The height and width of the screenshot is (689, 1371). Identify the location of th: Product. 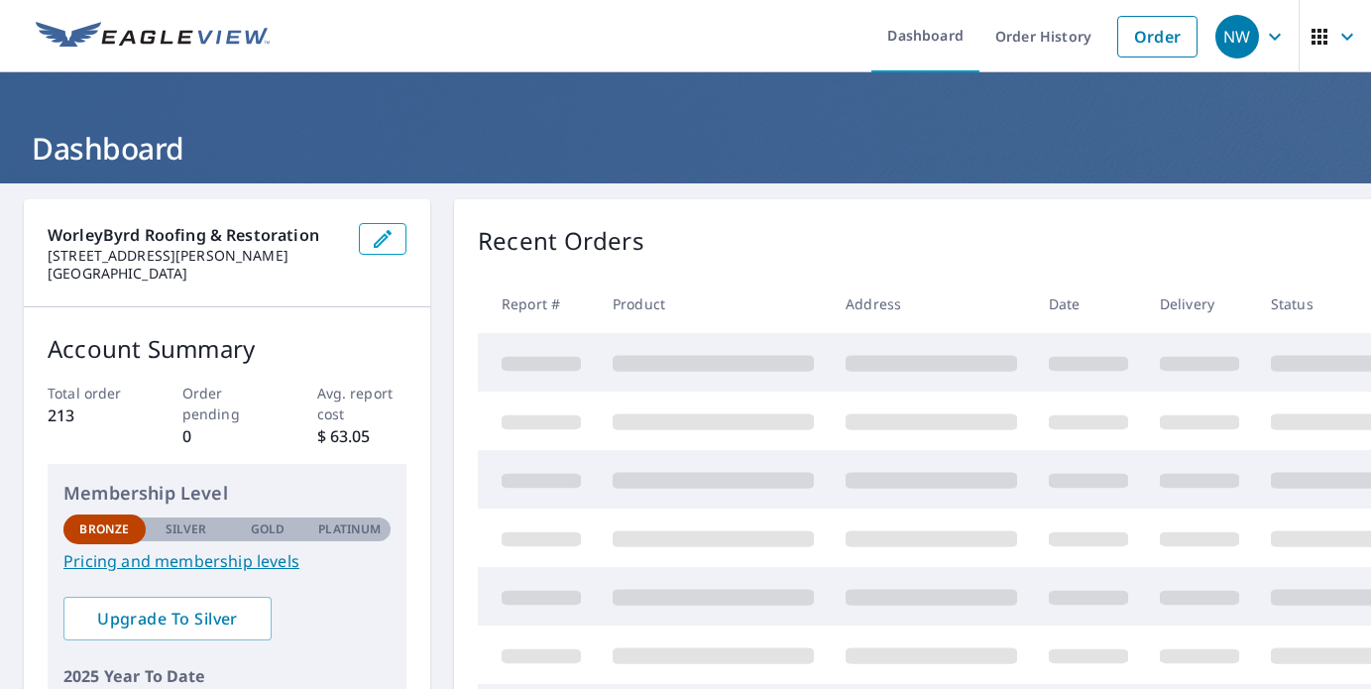
(713, 303).